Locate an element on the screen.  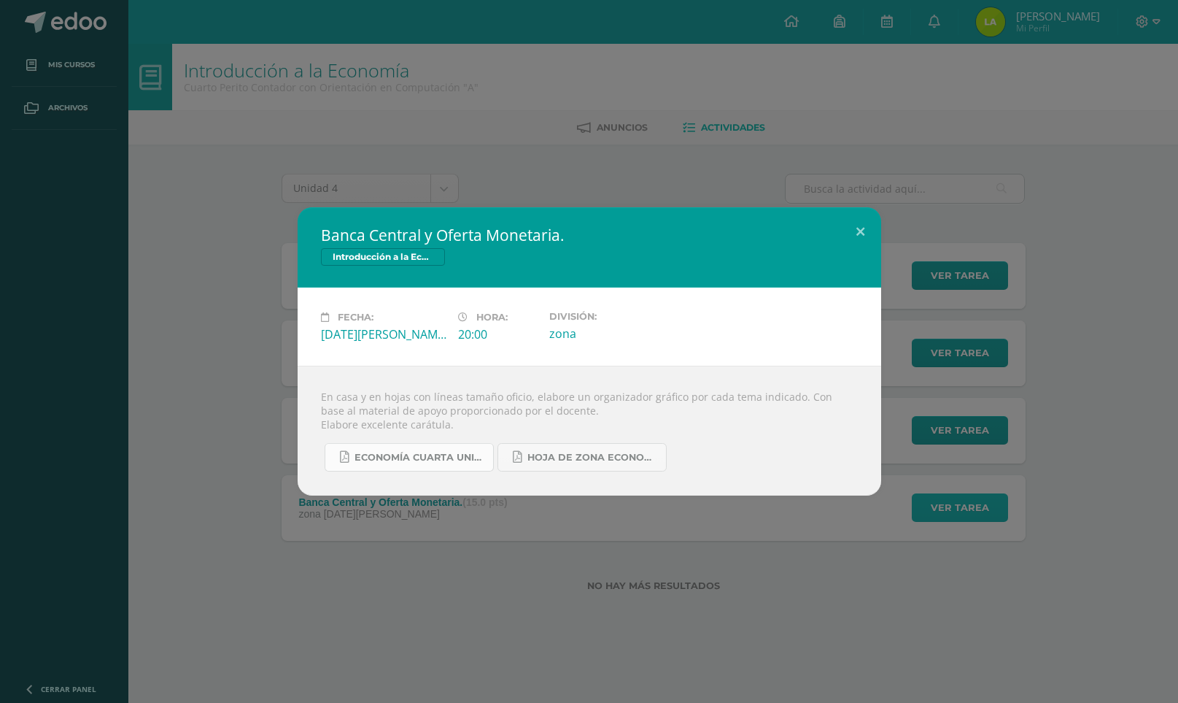
h2: Banca Central y Oferta Monetaria. is located at coordinates (590, 235).